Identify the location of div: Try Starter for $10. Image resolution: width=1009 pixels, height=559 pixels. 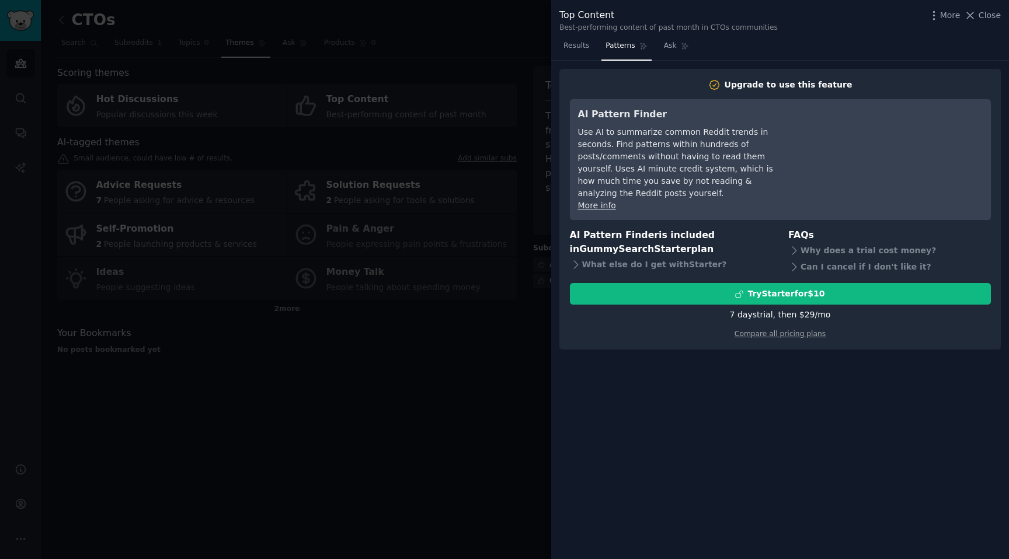
(786, 294).